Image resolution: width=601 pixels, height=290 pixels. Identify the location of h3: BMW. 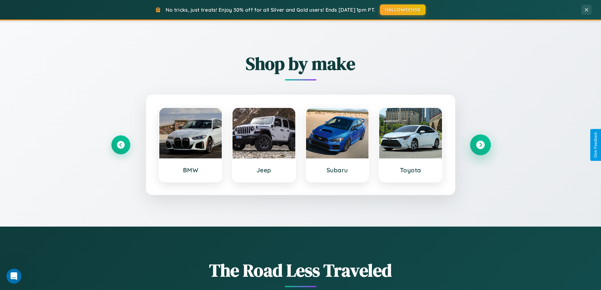
(191, 170).